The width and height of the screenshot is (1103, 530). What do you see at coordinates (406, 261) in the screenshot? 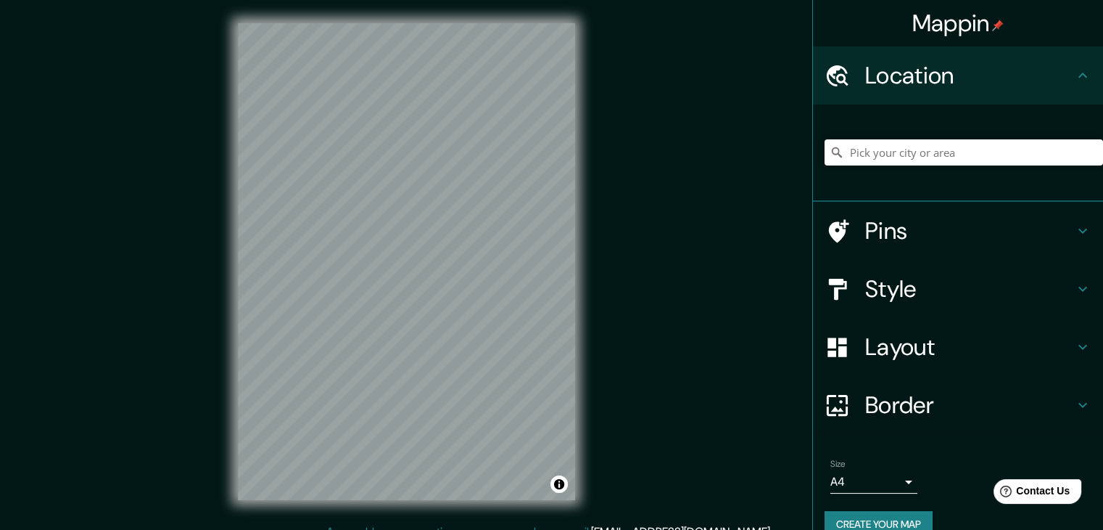
I see `canvas: Map` at bounding box center [406, 261].